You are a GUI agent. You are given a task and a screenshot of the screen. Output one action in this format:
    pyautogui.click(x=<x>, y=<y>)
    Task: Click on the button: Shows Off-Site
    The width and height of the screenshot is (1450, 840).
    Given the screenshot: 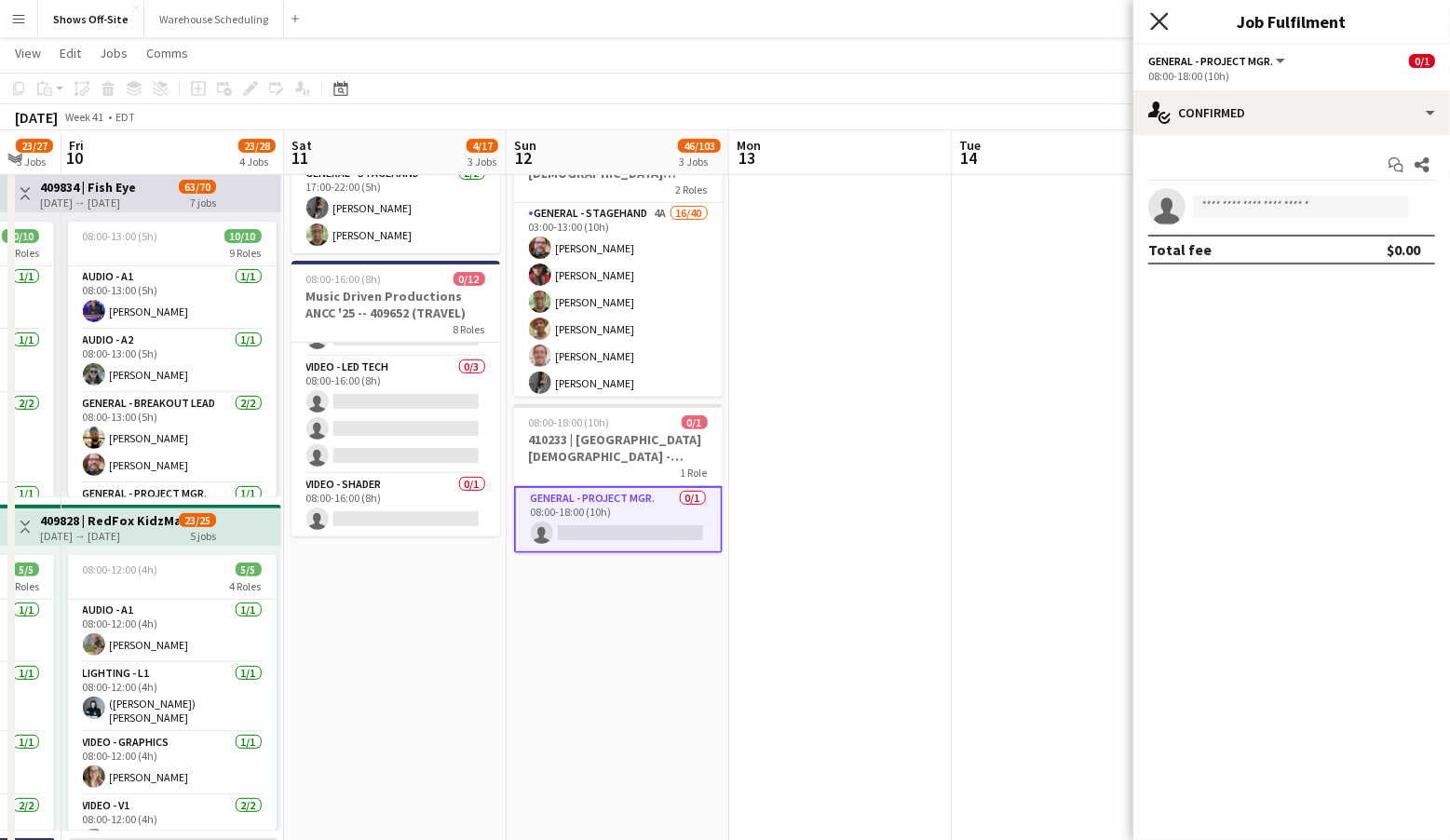 What is the action you would take?
    pyautogui.click(x=92, y=18)
    